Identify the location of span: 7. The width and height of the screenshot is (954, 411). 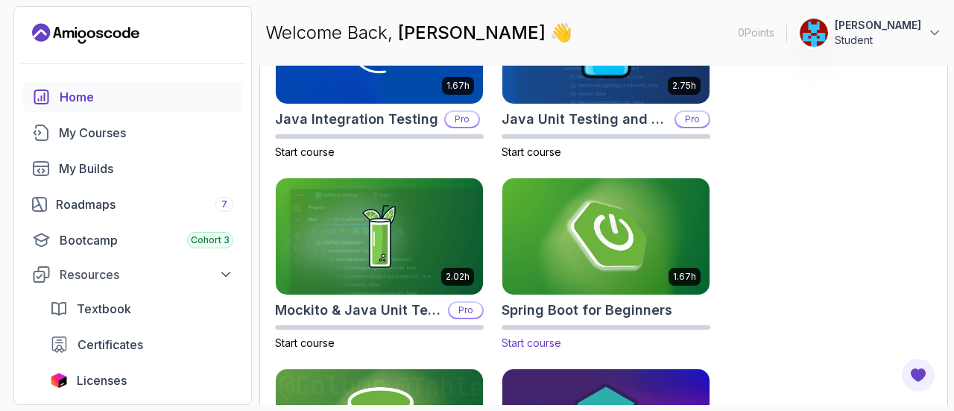
(224, 204).